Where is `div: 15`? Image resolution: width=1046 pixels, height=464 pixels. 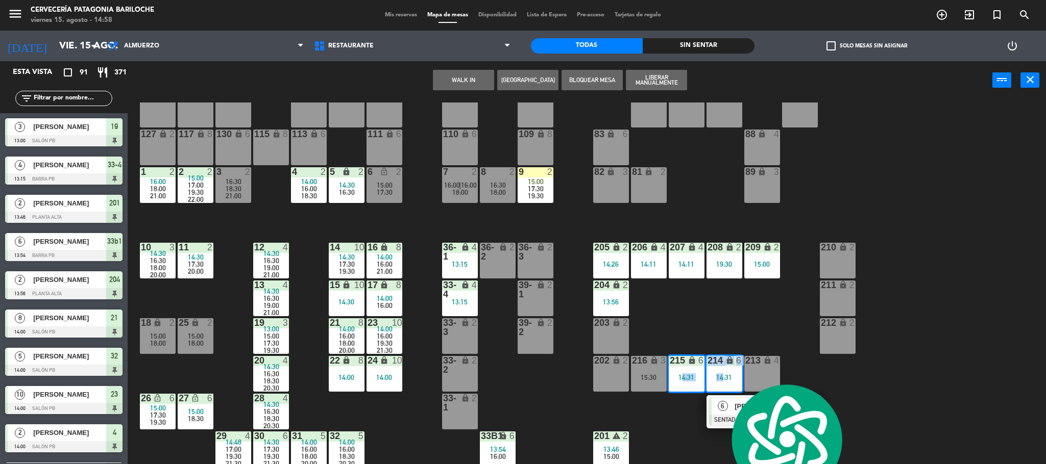 div: 15 is located at coordinates (330, 285).